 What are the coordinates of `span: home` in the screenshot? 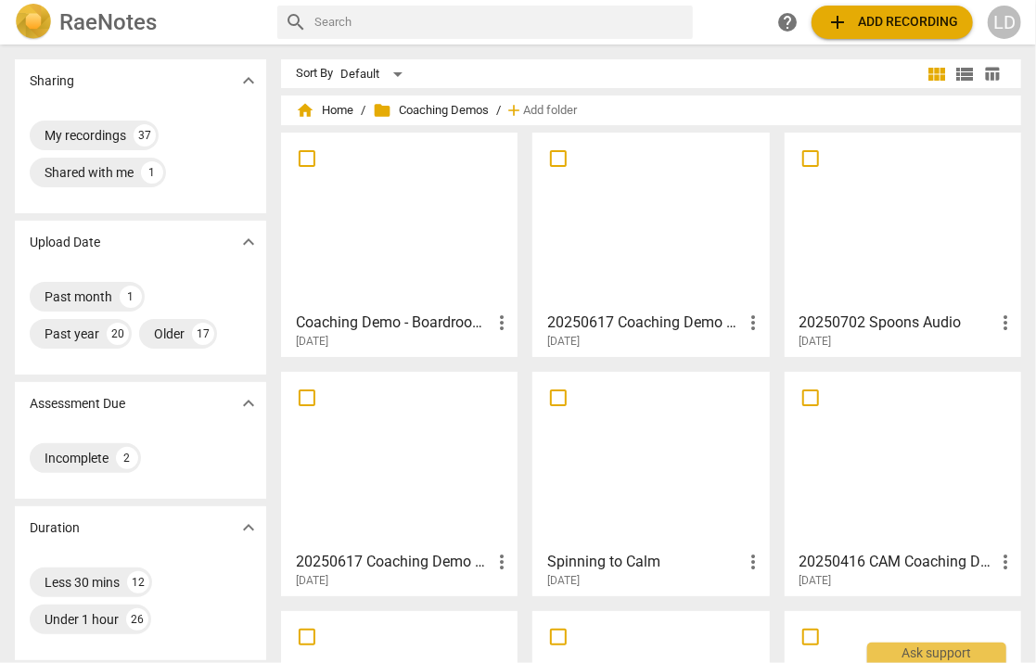 It's located at (305, 110).